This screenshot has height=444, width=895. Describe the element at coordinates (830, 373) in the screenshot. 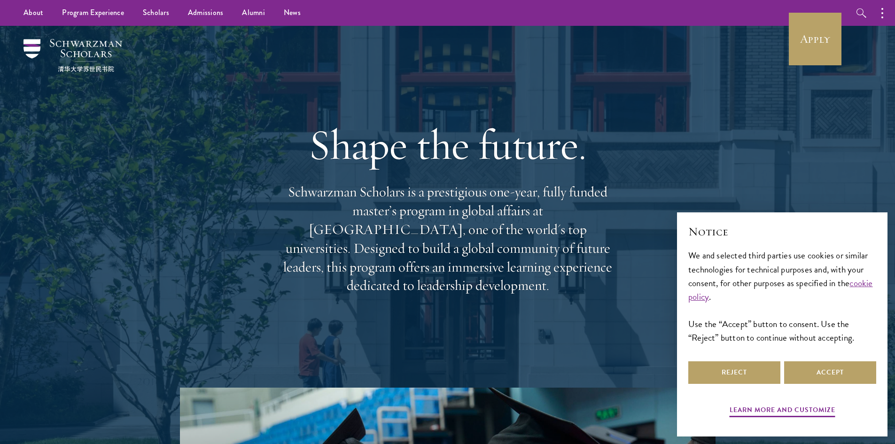

I see `button: Accept` at that location.